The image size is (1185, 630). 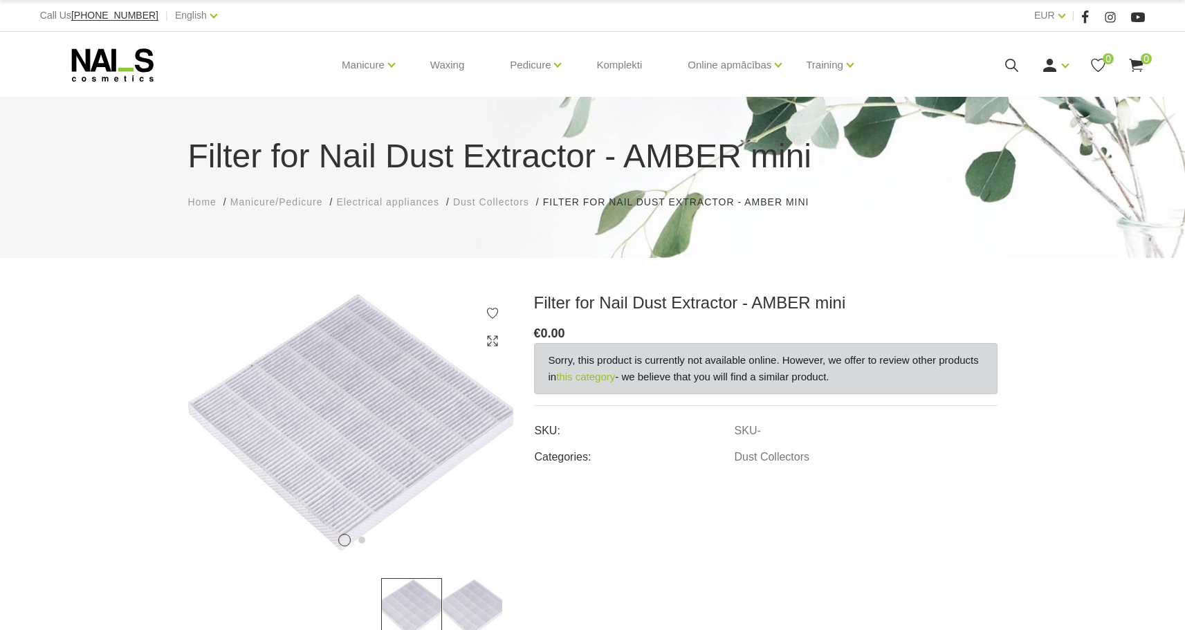 What do you see at coordinates (362, 540) in the screenshot?
I see `button: 2 of 2` at bounding box center [362, 540].